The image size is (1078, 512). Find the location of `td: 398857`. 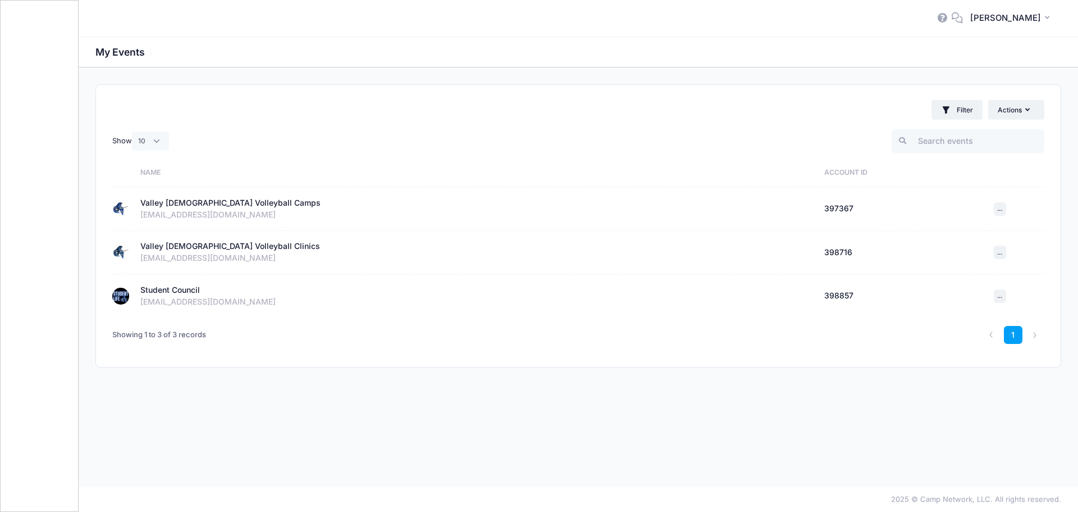

td: 398857 is located at coordinates (904, 295).